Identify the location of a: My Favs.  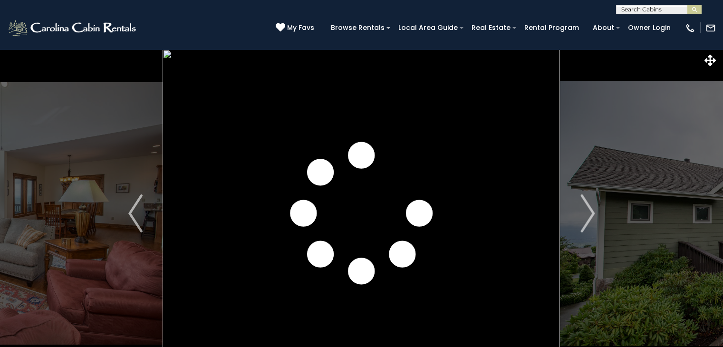
(296, 28).